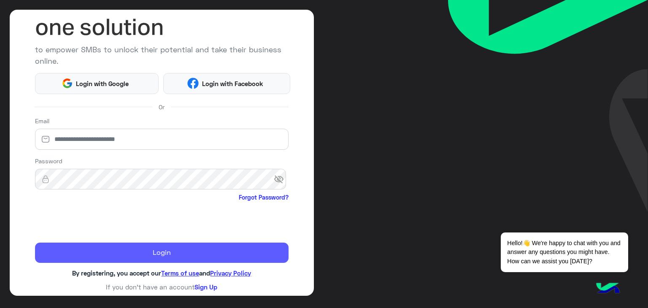 The image size is (648, 308). Describe the element at coordinates (103, 84) in the screenshot. I see `span: Login with Google` at that location.